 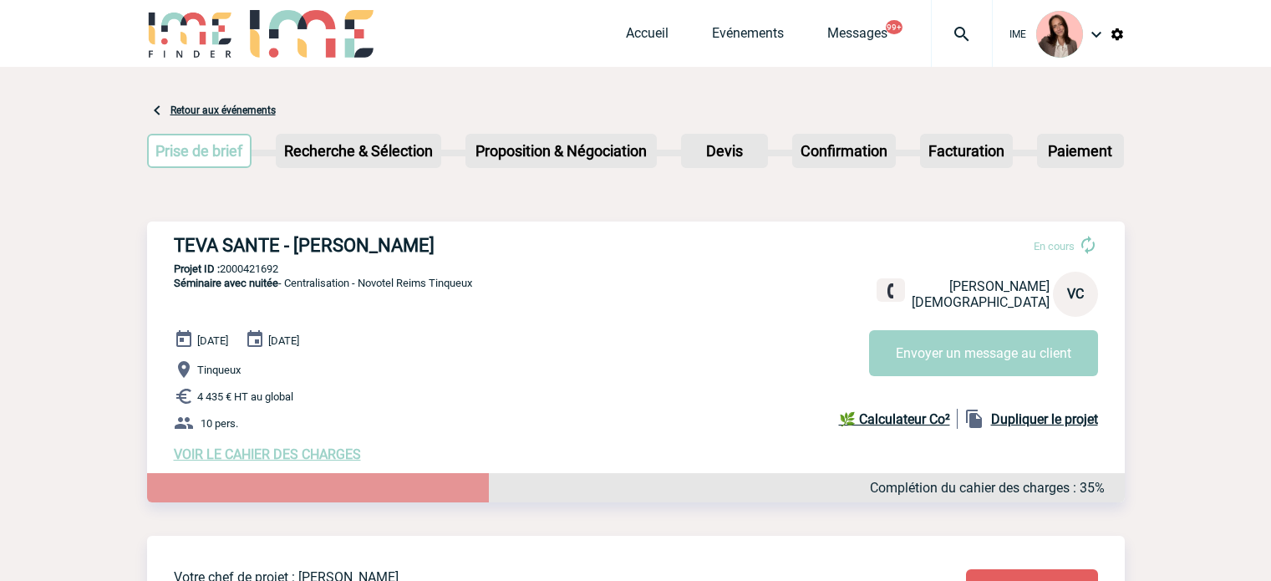 I want to click on span: VOIR LE CAHIER DES CHARGES, so click(x=267, y=454).